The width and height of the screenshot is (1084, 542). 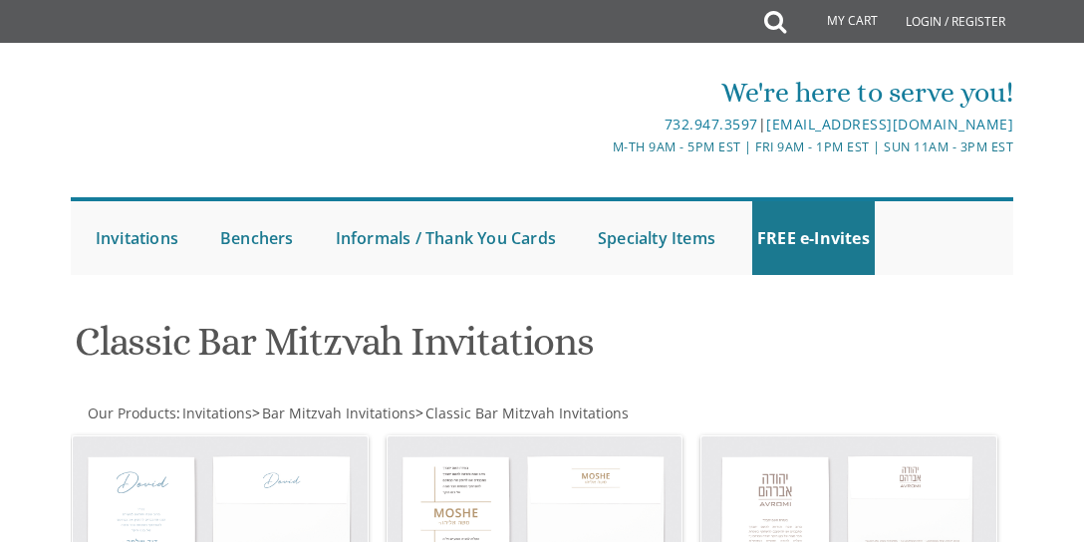 What do you see at coordinates (711, 124) in the screenshot?
I see `a: 732.947.3597` at bounding box center [711, 124].